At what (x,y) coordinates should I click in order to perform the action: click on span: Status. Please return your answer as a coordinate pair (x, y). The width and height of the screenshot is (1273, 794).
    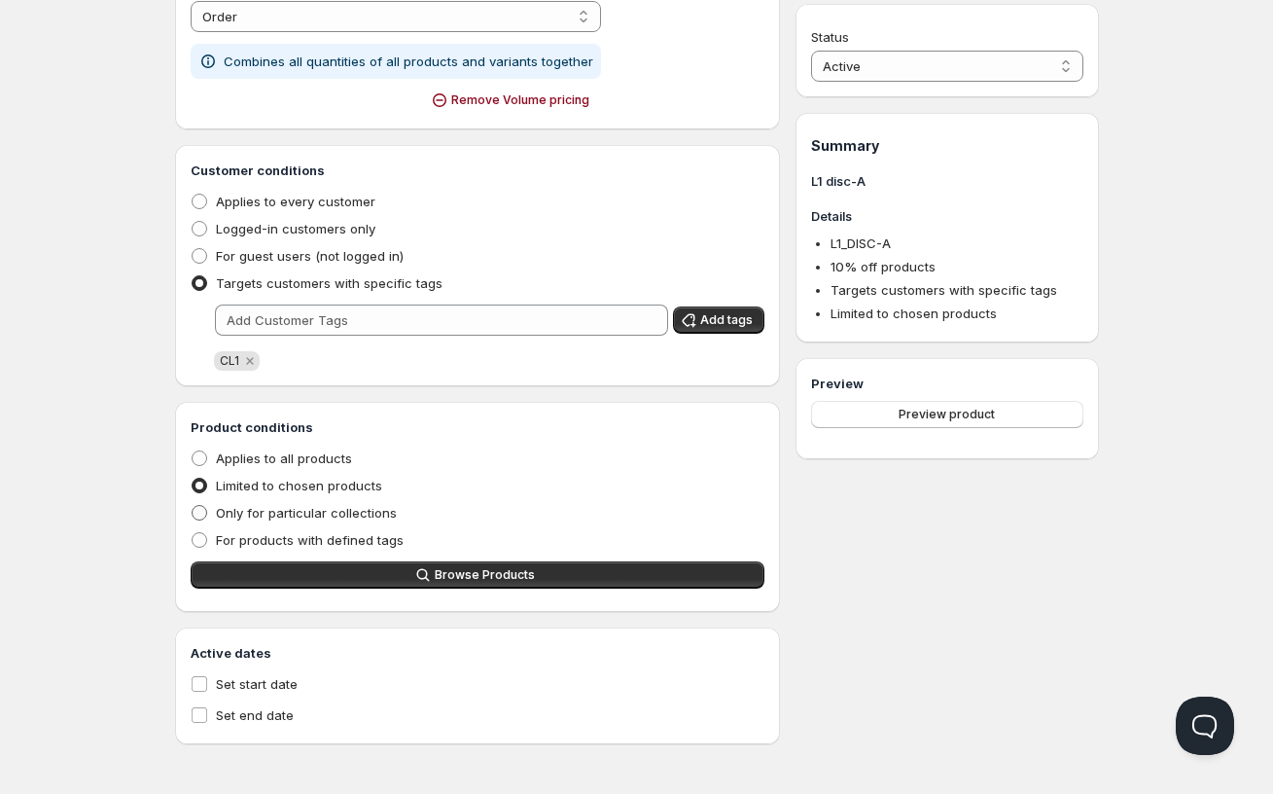
    Looking at the image, I should click on (830, 37).